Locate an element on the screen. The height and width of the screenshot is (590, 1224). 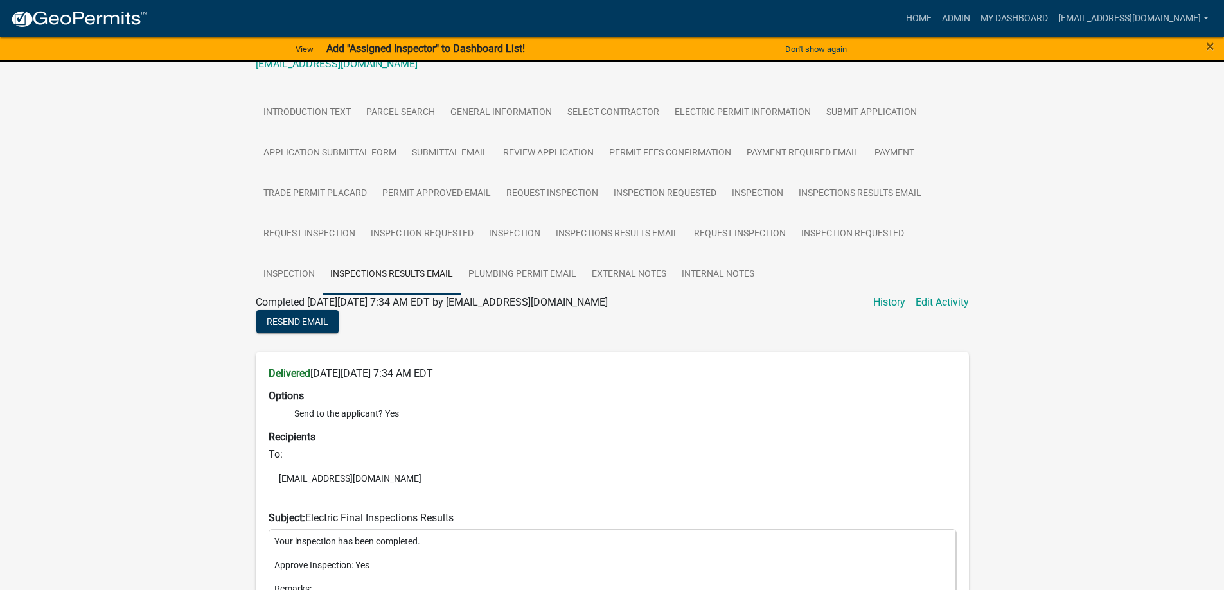
a: Submit Application is located at coordinates (871, 113).